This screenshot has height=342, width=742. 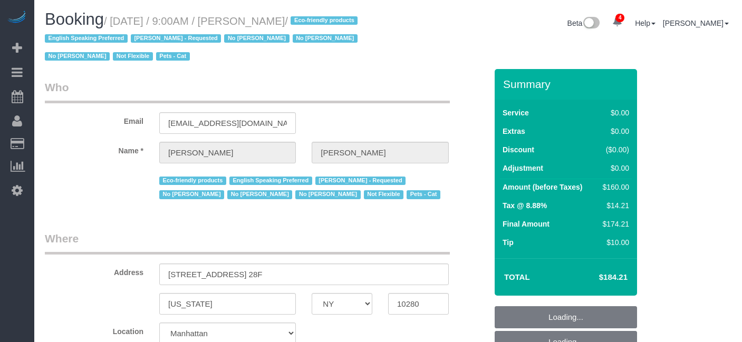 What do you see at coordinates (418, 304) in the screenshot?
I see `input: Zip Code` at bounding box center [418, 304].